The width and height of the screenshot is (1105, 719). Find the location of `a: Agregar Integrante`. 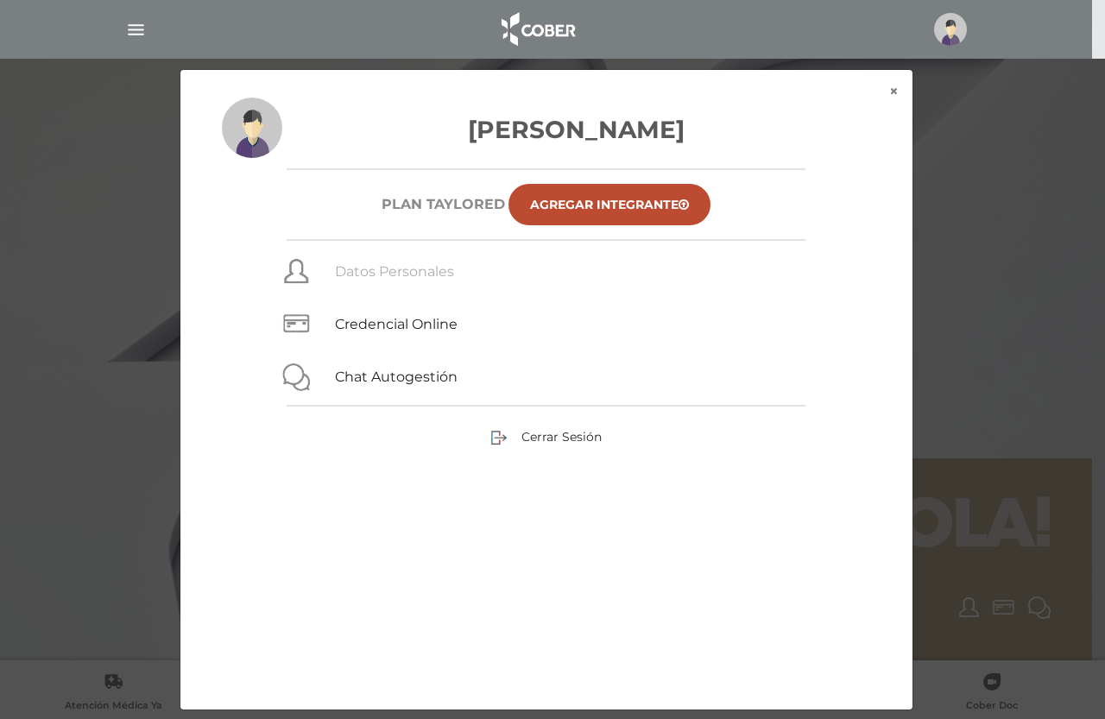

a: Agregar Integrante is located at coordinates (609, 205).